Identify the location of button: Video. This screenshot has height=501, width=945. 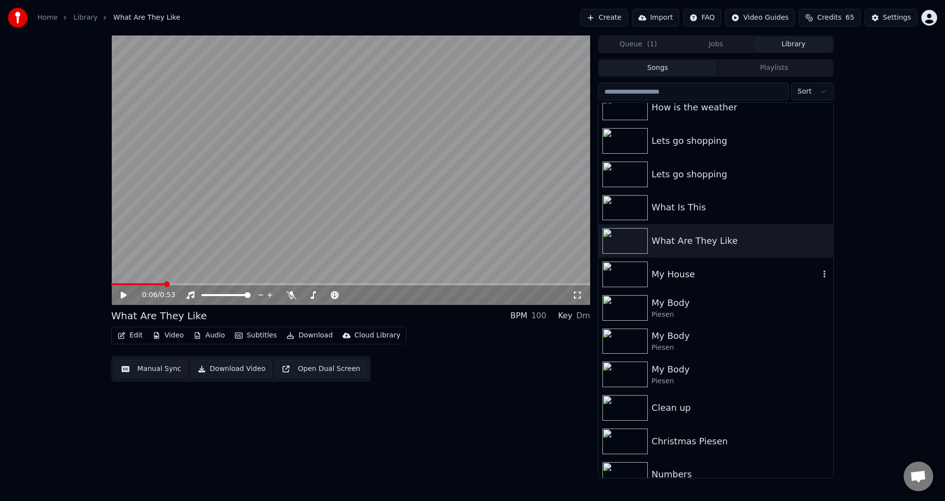
(168, 335).